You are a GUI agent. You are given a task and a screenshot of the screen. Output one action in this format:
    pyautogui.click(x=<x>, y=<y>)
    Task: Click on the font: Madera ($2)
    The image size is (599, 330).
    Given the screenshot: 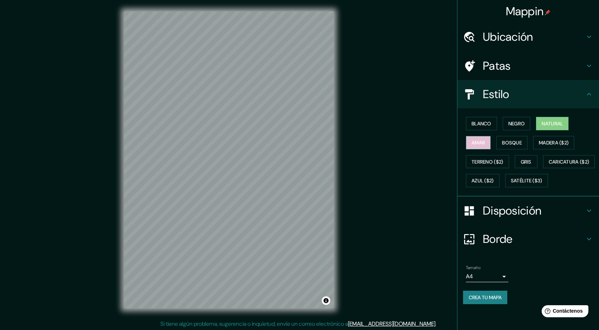 What is the action you would take?
    pyautogui.click(x=554, y=143)
    